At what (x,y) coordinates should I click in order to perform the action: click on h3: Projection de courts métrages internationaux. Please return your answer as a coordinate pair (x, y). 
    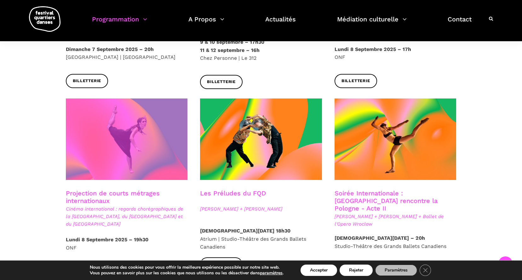
    Looking at the image, I should click on (127, 198).